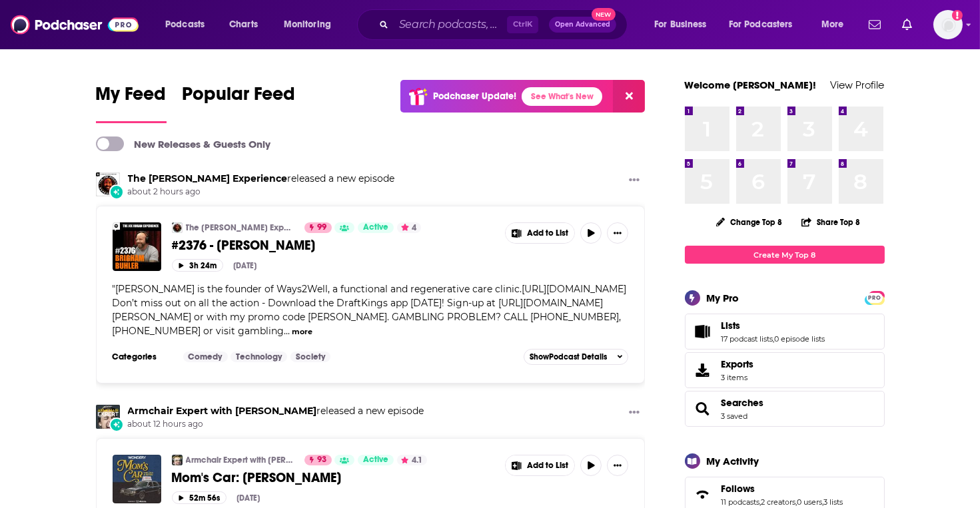 The height and width of the screenshot is (508, 980). What do you see at coordinates (259, 357) in the screenshot?
I see `a: Technology` at bounding box center [259, 357].